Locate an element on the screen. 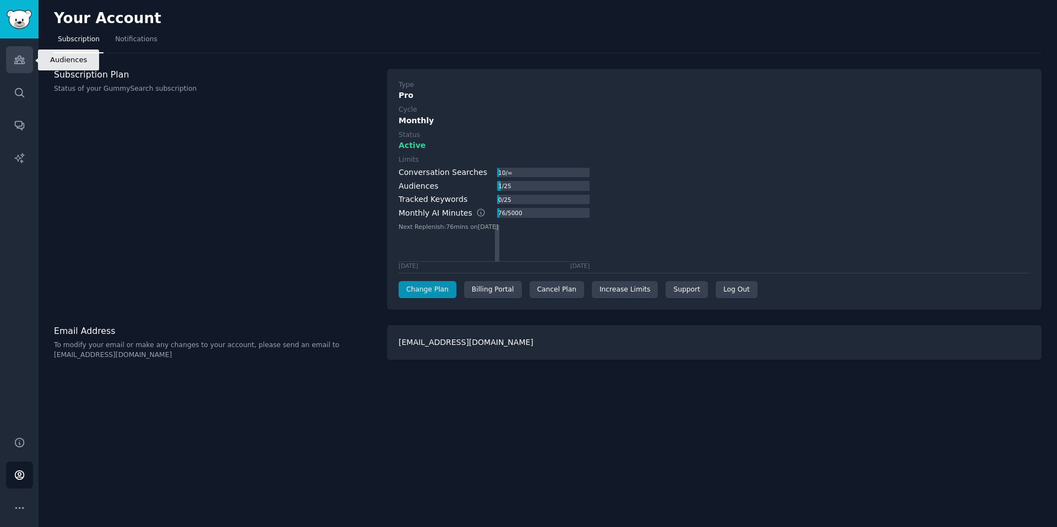 This screenshot has height=527, width=1057. span: Subscription is located at coordinates (79, 40).